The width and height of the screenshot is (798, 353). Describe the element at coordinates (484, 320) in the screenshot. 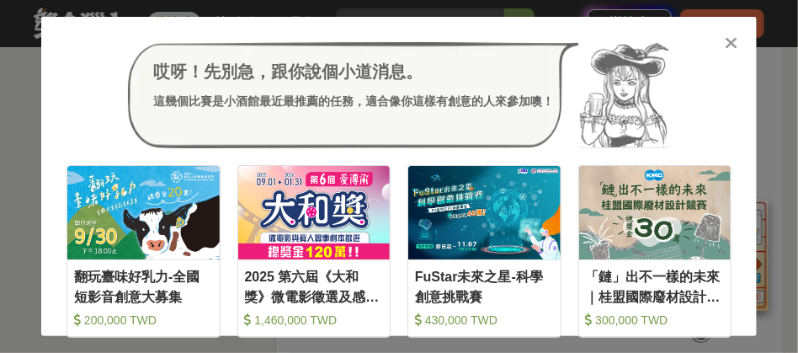

I see `div: 430,000 TWD` at that location.